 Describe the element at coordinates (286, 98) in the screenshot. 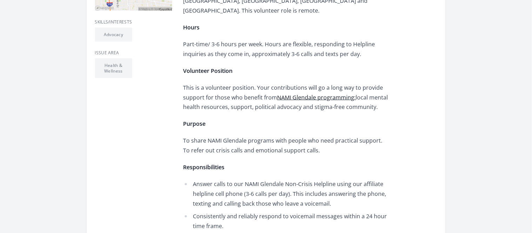

I see `p: This is a volunteer position. Your contributions will go a long way to provide support for those ...` at that location.